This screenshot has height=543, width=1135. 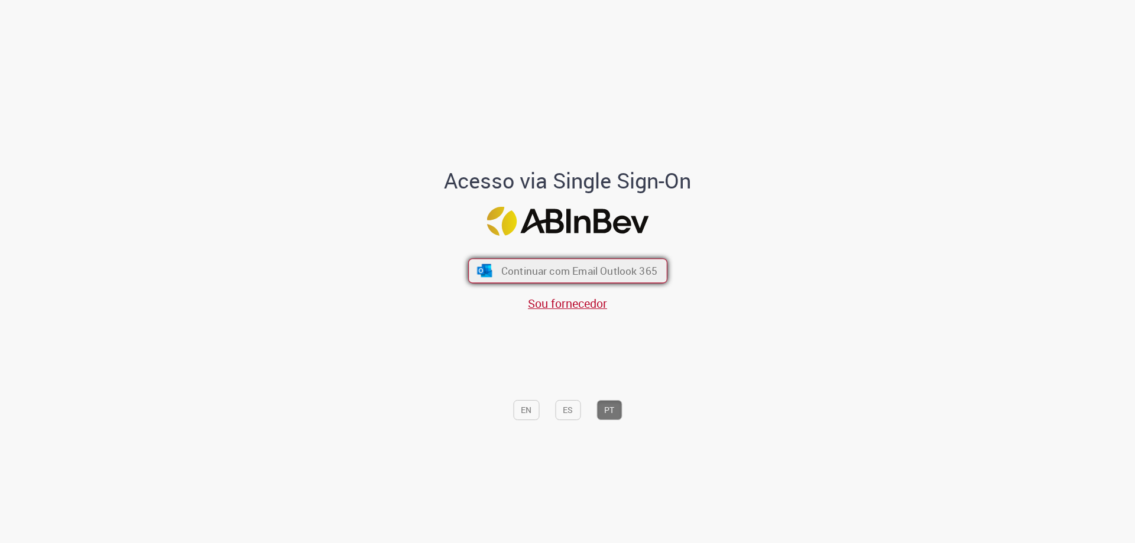 What do you see at coordinates (579, 271) in the screenshot?
I see `span: Continuar com Email Outlook 365` at bounding box center [579, 271].